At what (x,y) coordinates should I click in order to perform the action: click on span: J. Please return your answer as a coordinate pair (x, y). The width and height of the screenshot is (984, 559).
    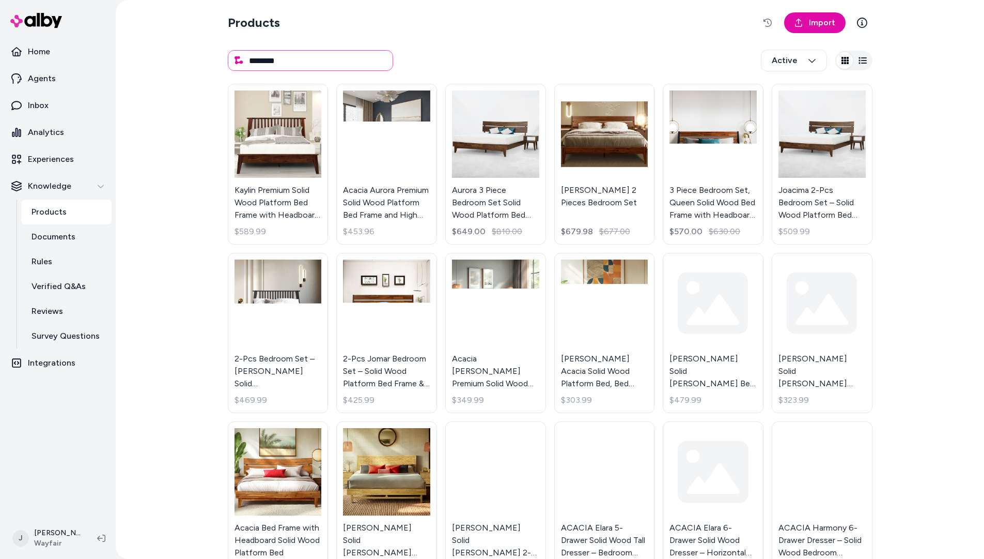
    Looking at the image, I should click on (21, 538).